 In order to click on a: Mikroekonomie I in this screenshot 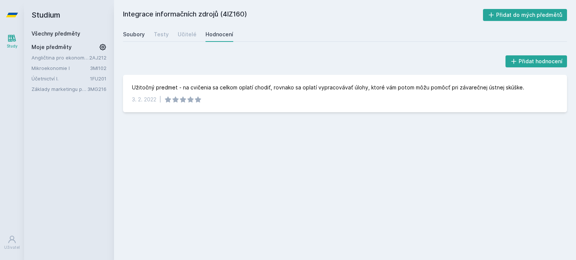, I will do `click(61, 68)`.